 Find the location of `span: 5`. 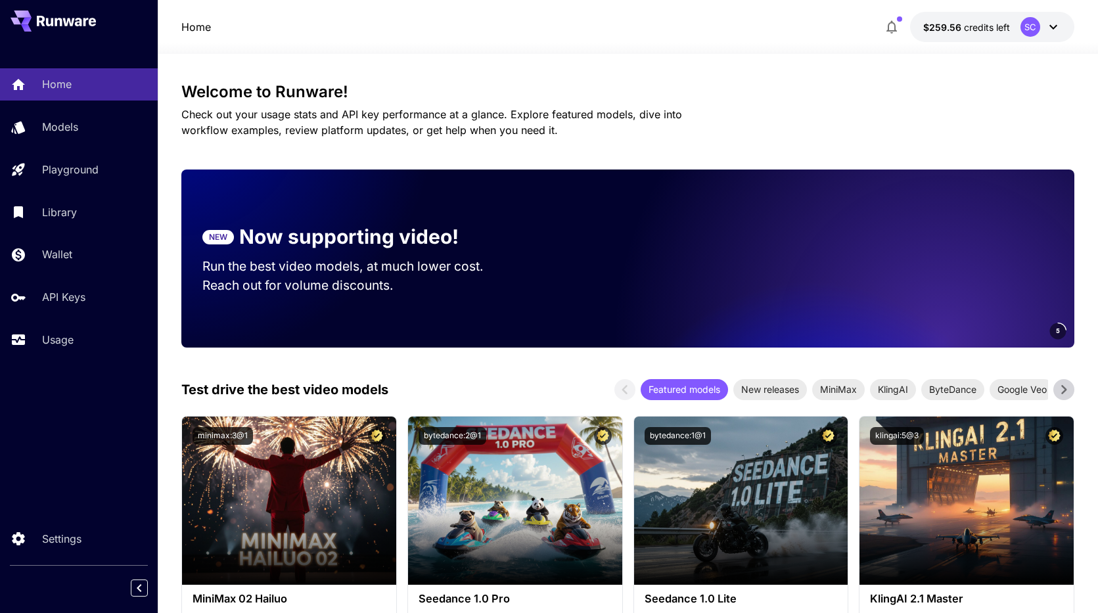

span: 5 is located at coordinates (1058, 330).